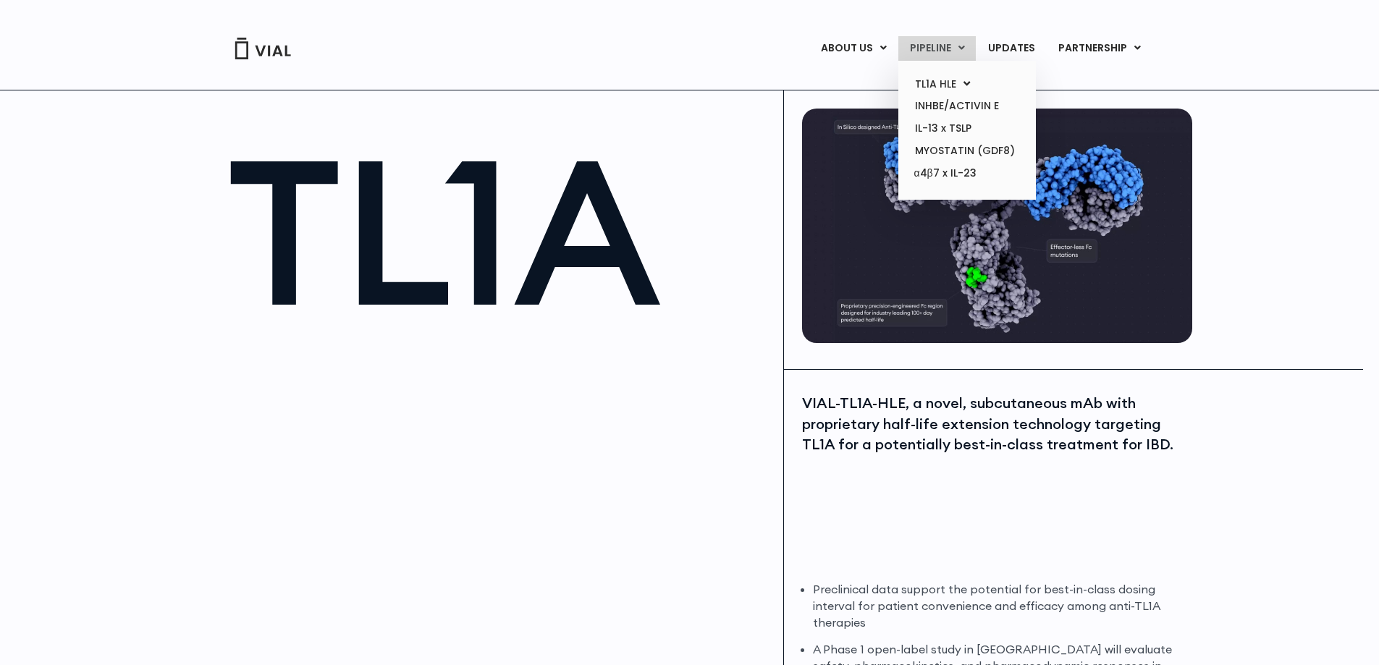 The width and height of the screenshot is (1379, 665). I want to click on a: UPDATES, so click(1011, 49).